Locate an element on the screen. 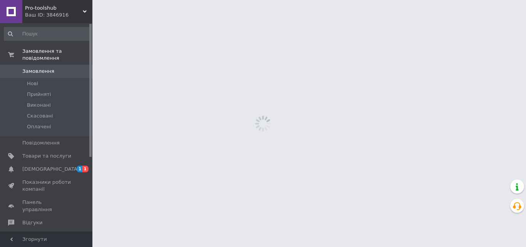 This screenshot has height=247, width=526. span: Повідомлення is located at coordinates (41, 143).